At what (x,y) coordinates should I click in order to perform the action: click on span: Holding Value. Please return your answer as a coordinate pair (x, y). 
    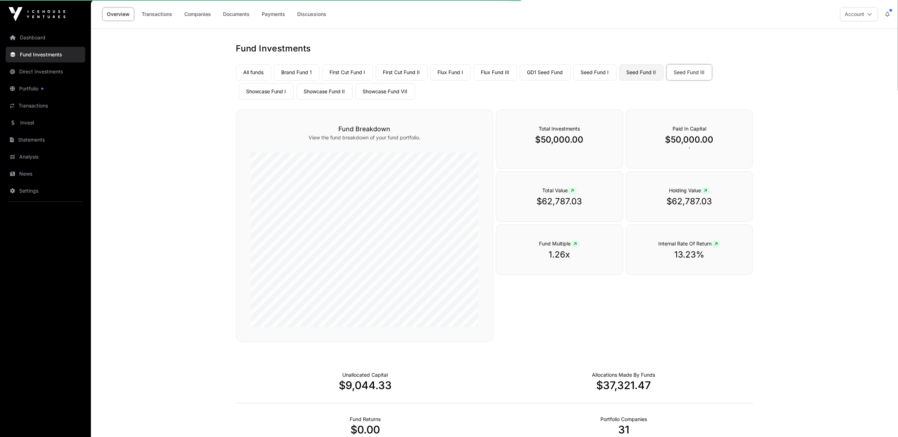
    Looking at the image, I should click on (689, 190).